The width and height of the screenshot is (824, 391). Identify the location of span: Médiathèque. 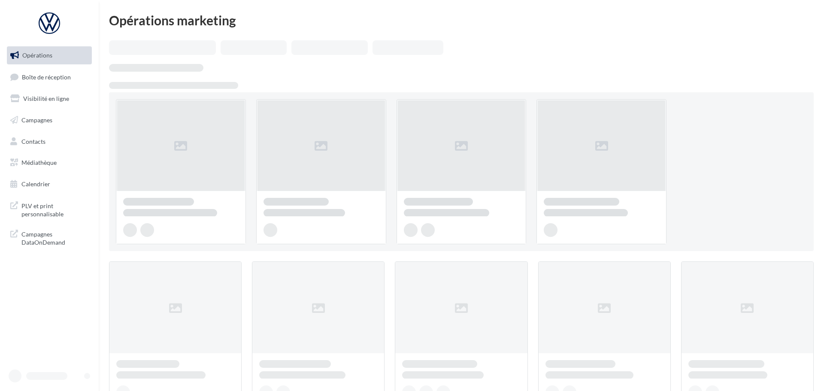
(39, 162).